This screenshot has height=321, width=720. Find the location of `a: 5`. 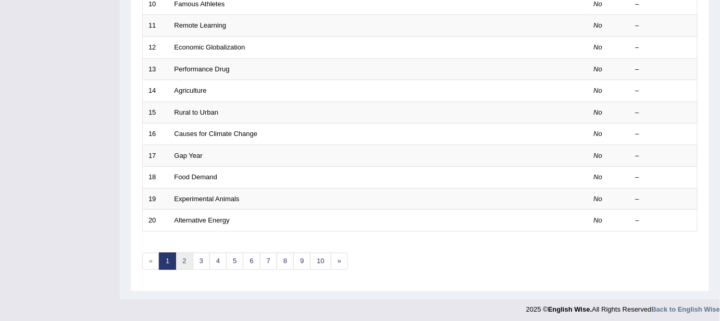

a: 5 is located at coordinates (234, 261).